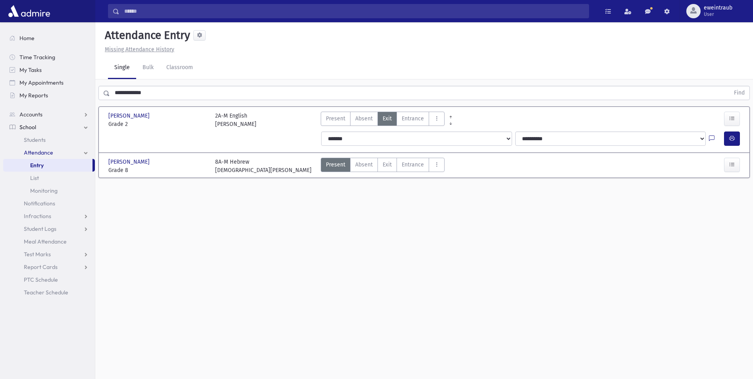 Image resolution: width=753 pixels, height=379 pixels. I want to click on a: Accounts, so click(49, 114).